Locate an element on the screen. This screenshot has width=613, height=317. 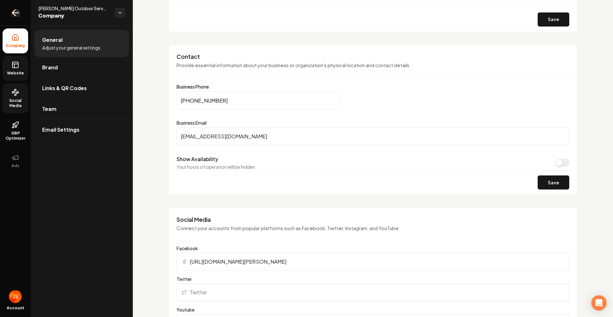
div: Open Intercom Messenger is located at coordinates (599, 302).